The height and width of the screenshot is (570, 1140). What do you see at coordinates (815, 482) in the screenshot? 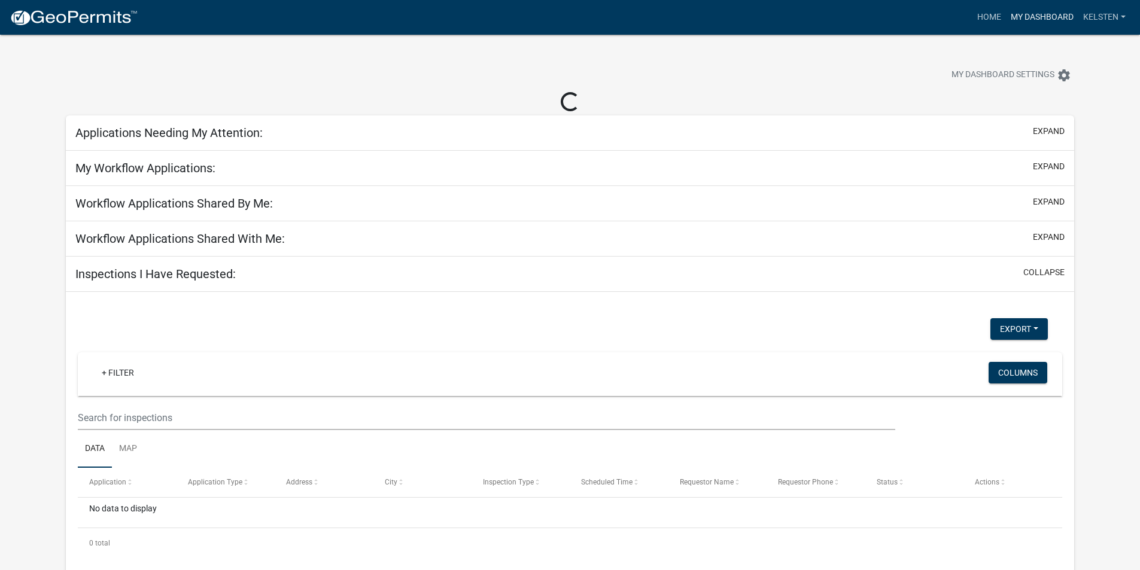
I see `datatable-header-cell: Requestor Phone` at bounding box center [815, 482].